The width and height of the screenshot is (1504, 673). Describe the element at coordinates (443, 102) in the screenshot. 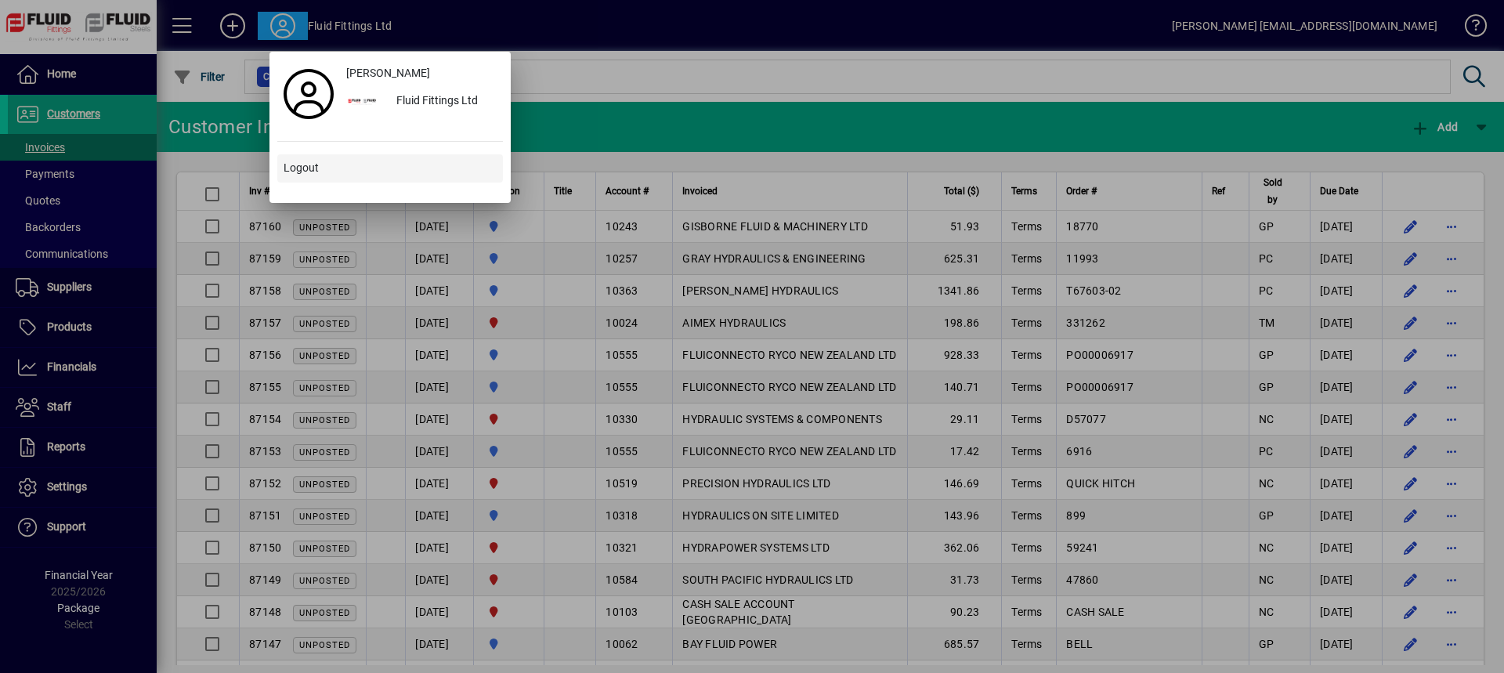

I see `div: Fluid Fittings Ltd` at that location.